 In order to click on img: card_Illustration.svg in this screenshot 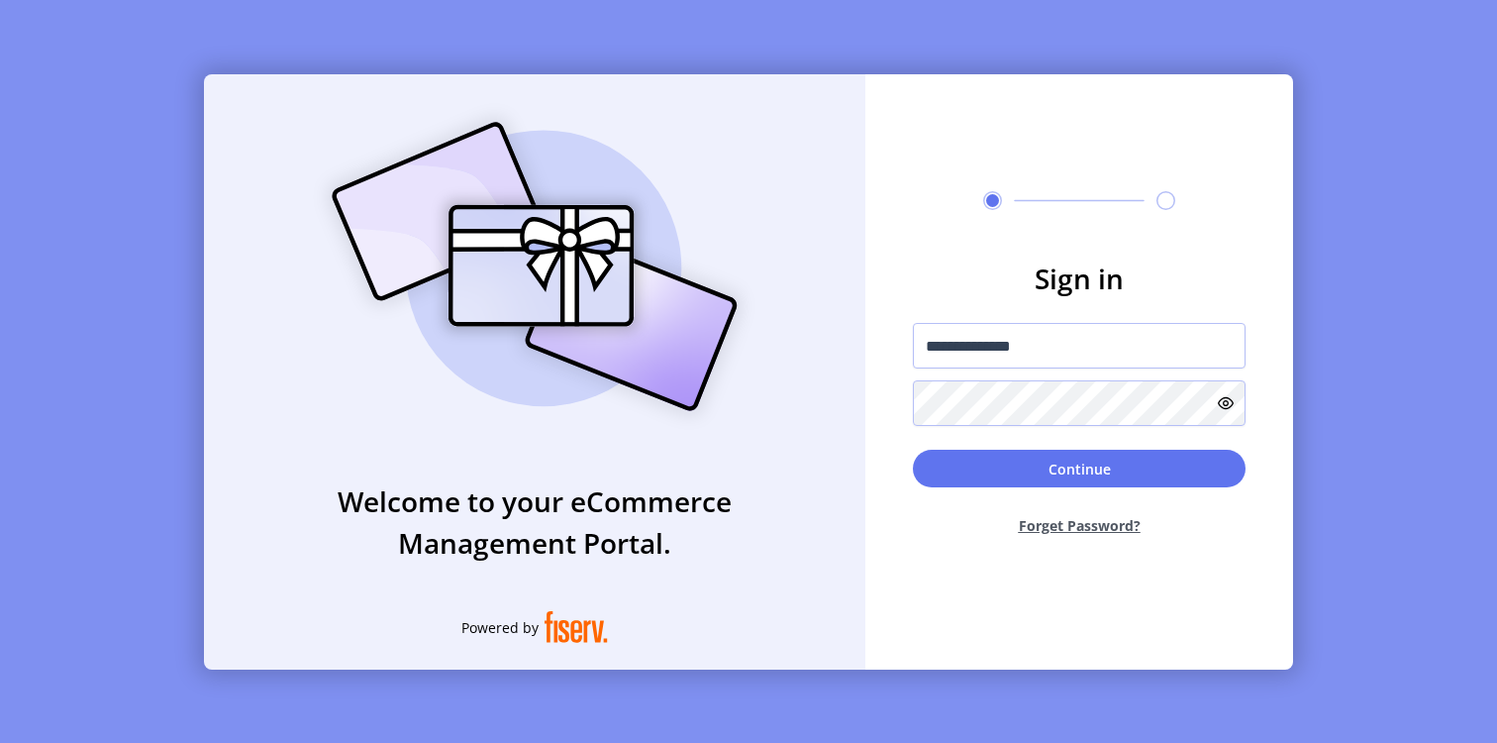, I will do `click(535, 266)`.